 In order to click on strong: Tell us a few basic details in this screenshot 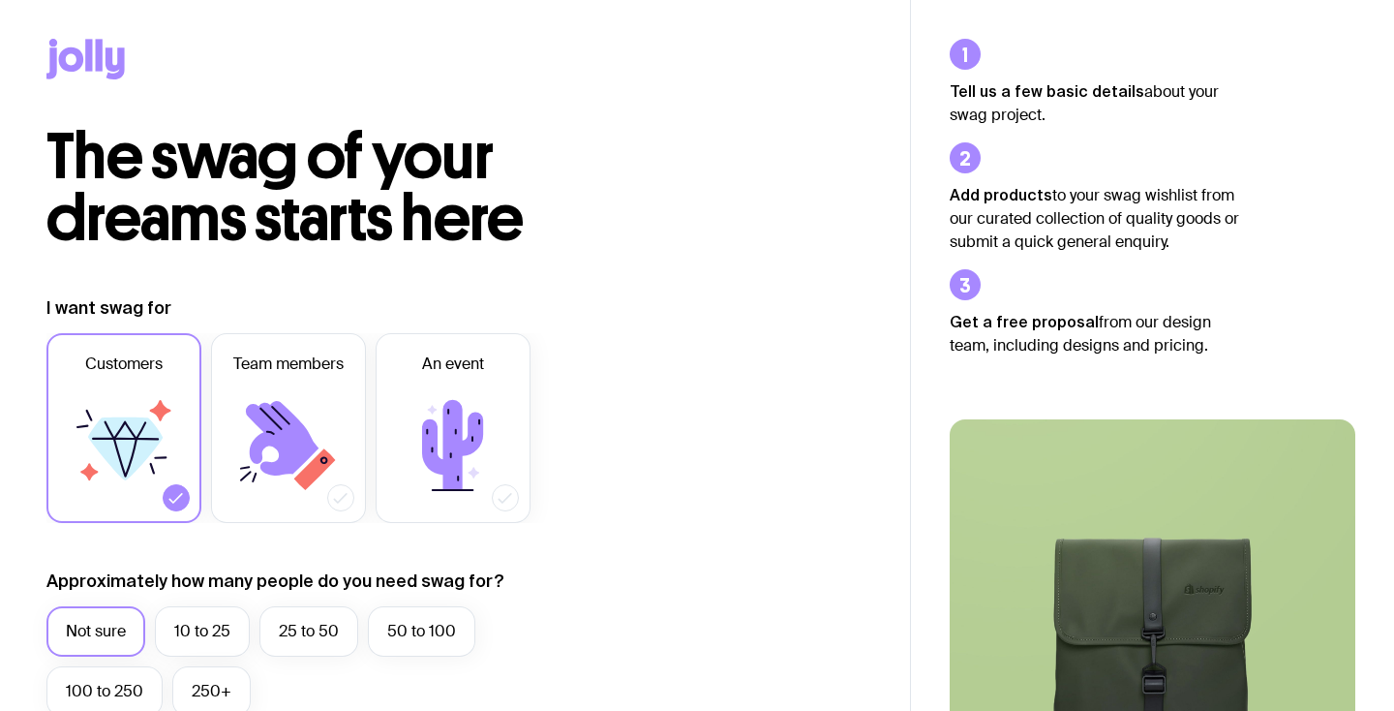, I will do `click(1046, 91)`.